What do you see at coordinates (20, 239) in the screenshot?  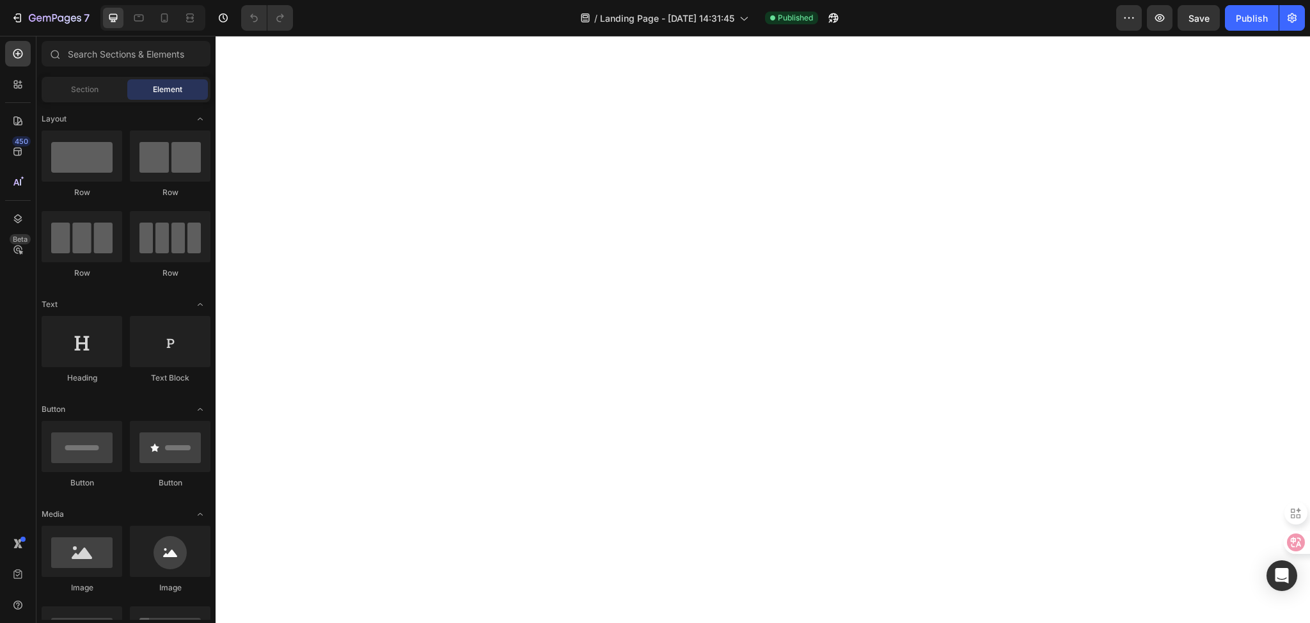 I see `div: Beta` at bounding box center [20, 239].